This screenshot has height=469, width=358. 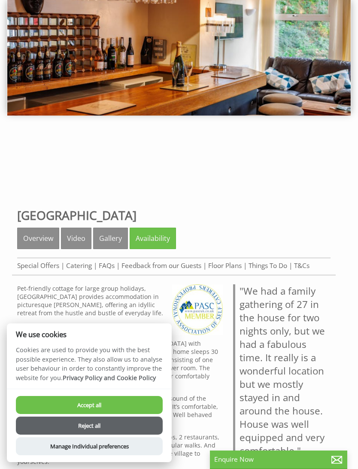 What do you see at coordinates (79, 265) in the screenshot?
I see `a: Catering` at bounding box center [79, 265].